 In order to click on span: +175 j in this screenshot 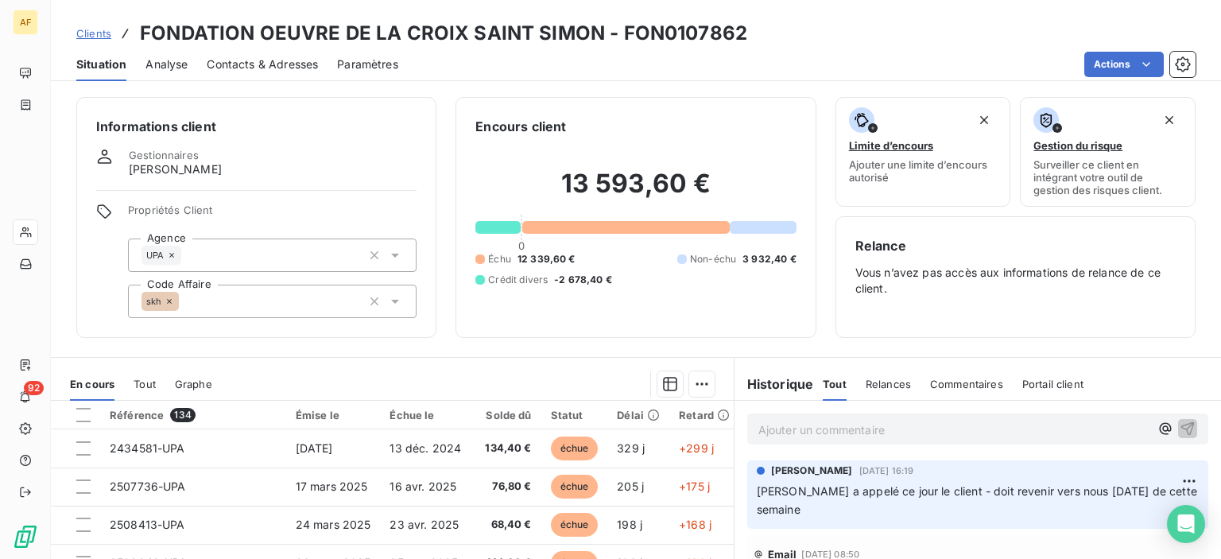, I will do `click(694, 486)`.